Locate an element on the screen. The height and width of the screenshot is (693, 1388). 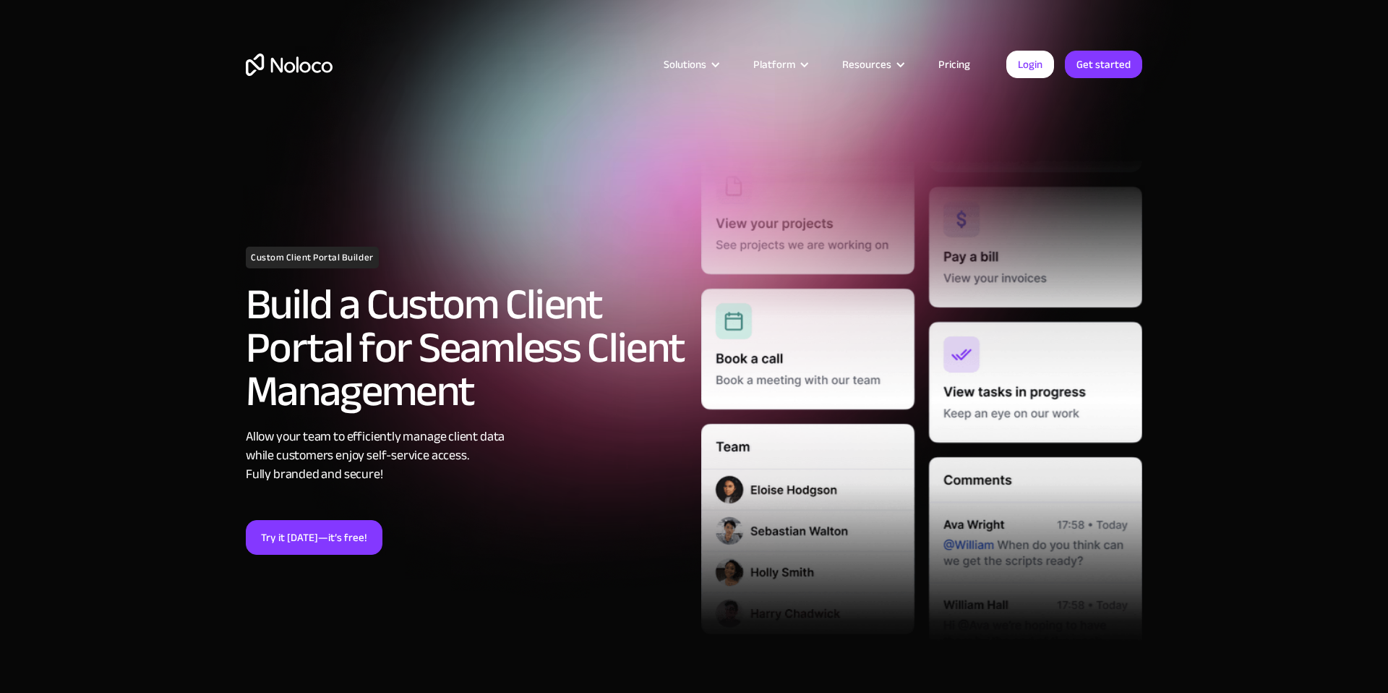
h2: Build a Custom Client Portal for Seamless Client Management is located at coordinates (466, 348).